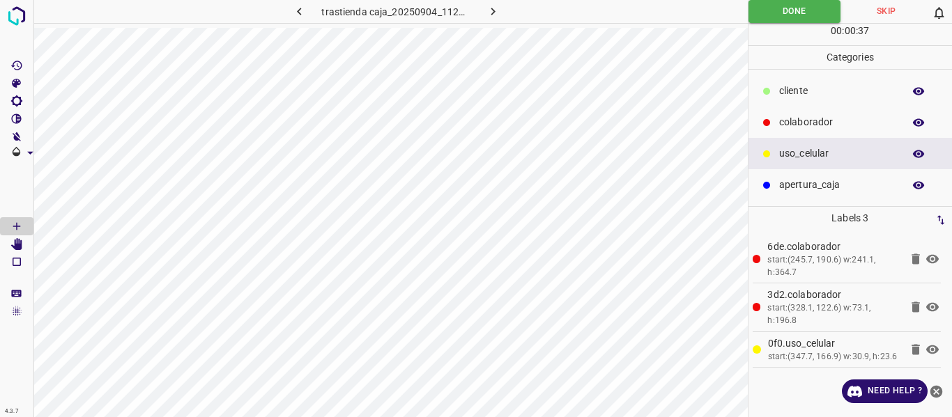  I want to click on p: Labels 3, so click(850, 218).